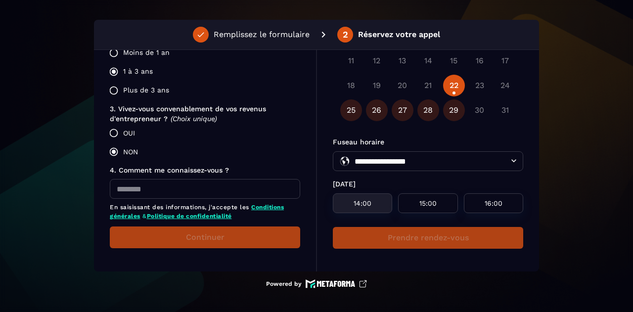  I want to click on p: Réservez votre appel, so click(399, 35).